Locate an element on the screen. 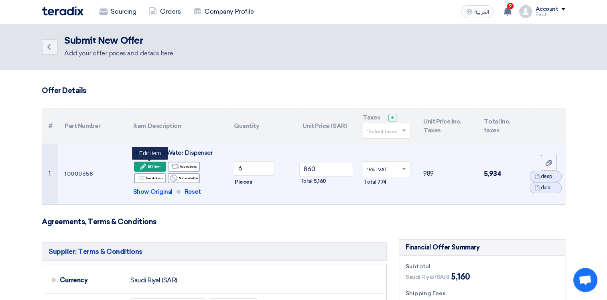  span: Show Original is located at coordinates (153, 192).